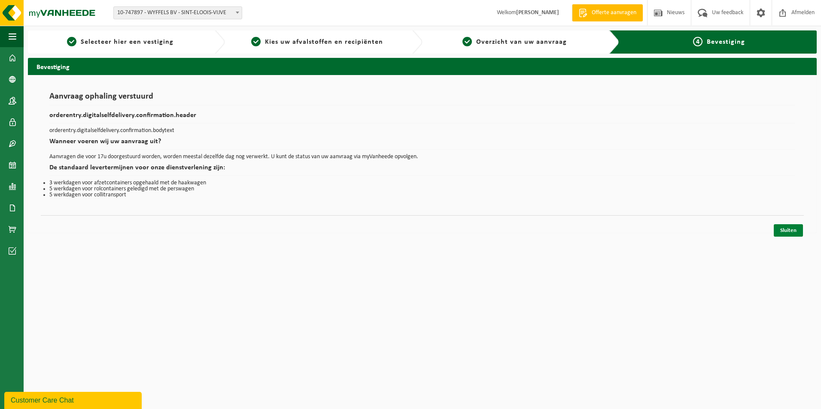 The width and height of the screenshot is (821, 409). What do you see at coordinates (127, 42) in the screenshot?
I see `span: Selecteer hier een vestiging` at bounding box center [127, 42].